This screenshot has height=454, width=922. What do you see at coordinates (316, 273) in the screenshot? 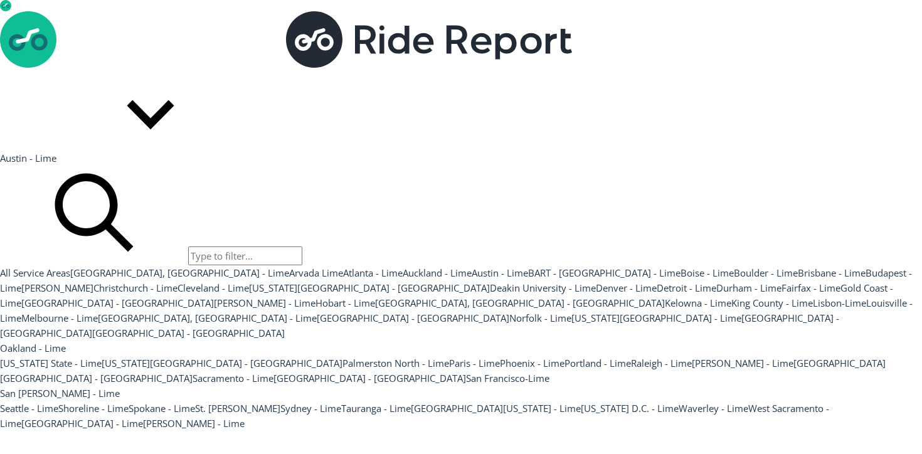
I see `a: Arvada Lime` at bounding box center [316, 273].